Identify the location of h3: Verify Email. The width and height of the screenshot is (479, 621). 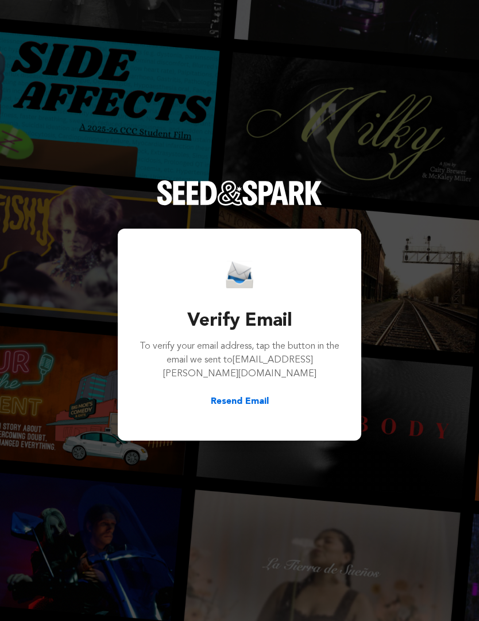
(239, 321).